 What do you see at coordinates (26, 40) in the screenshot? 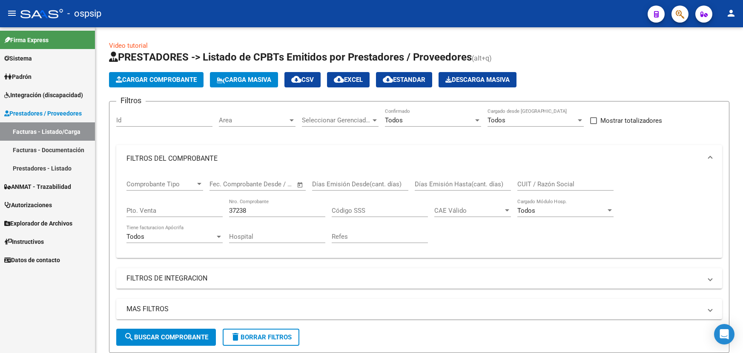
I see `span: Firma Express` at bounding box center [26, 40].